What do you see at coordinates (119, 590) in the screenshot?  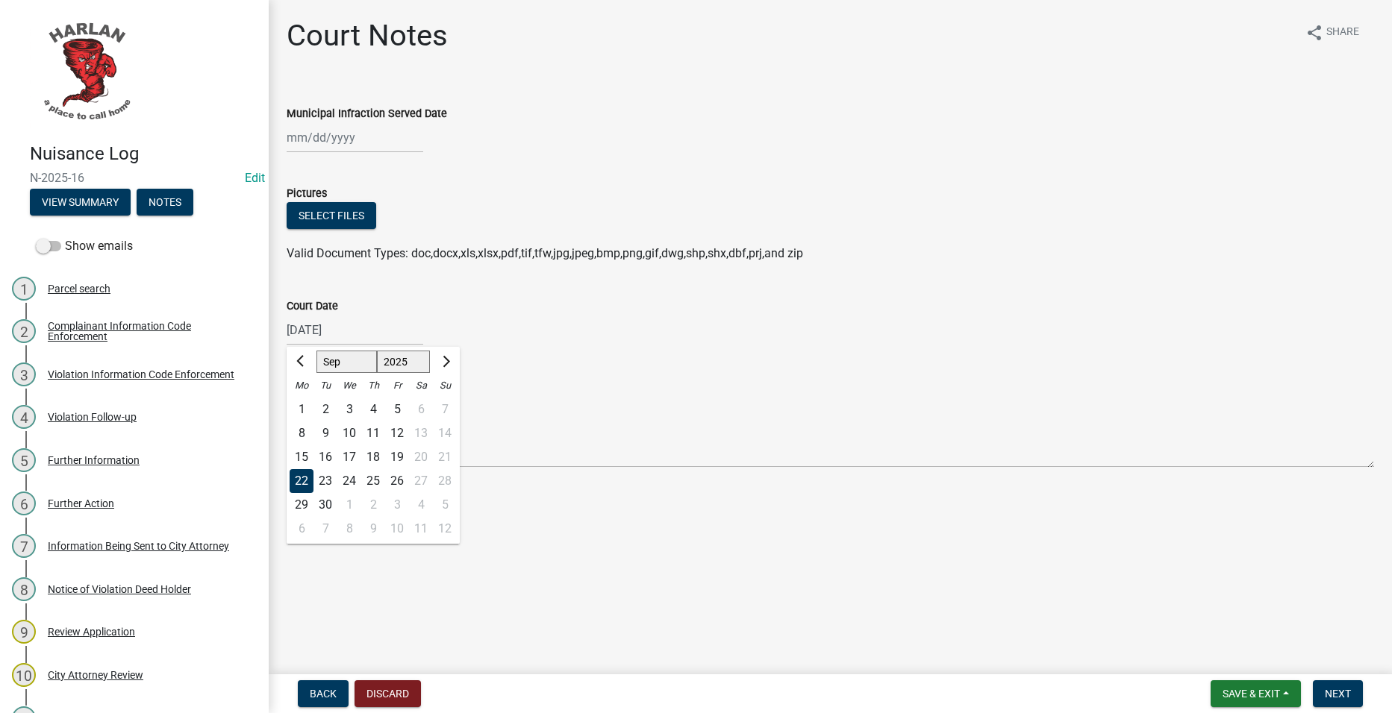 I see `div: Notice of Violation Deed Holder` at bounding box center [119, 590].